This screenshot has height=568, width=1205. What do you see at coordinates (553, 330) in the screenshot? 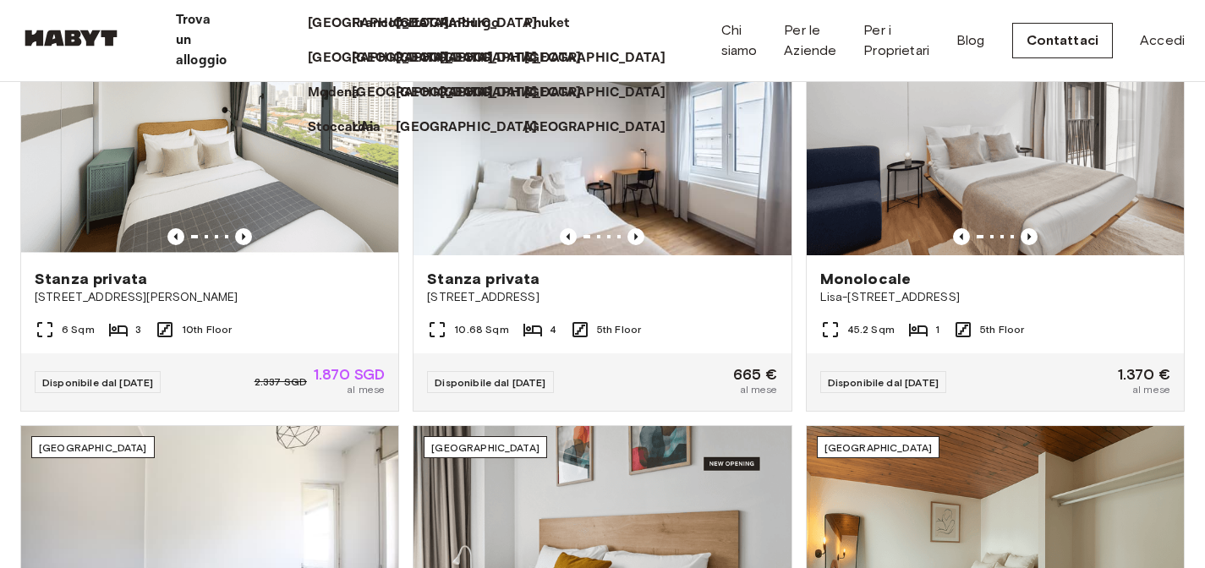
I see `span: 4` at bounding box center [553, 330].